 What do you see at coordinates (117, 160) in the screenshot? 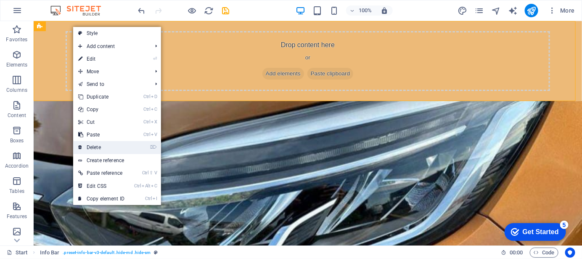
I see `a: Create reference` at bounding box center [117, 160].